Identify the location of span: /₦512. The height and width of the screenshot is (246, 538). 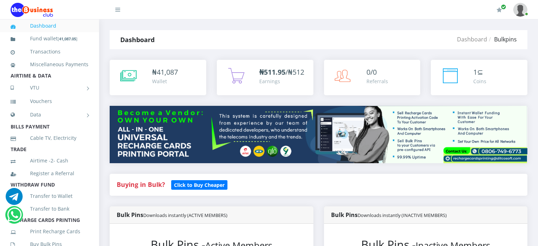
(282, 72).